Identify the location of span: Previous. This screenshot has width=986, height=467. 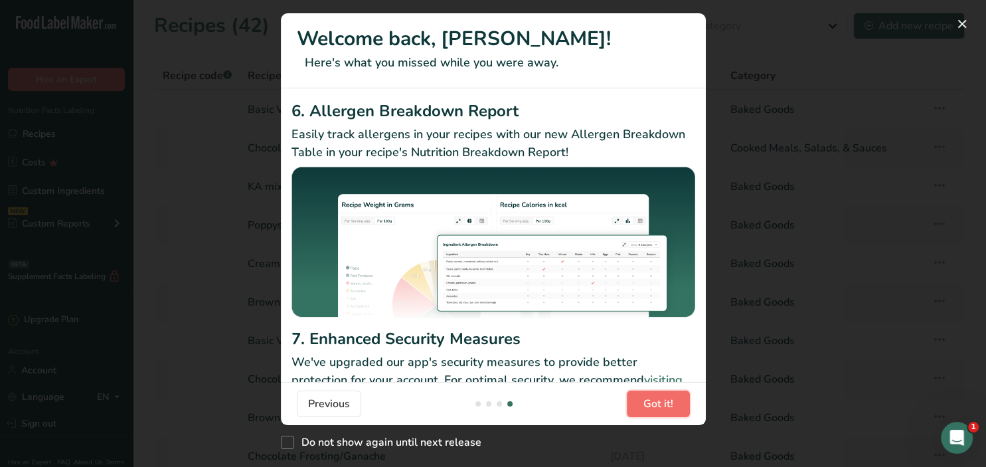
(329, 404).